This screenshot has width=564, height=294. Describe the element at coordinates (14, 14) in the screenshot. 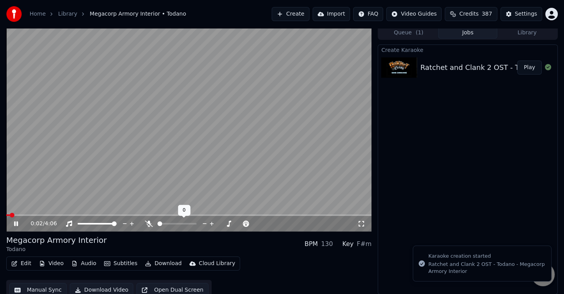

I see `img: youka` at that location.